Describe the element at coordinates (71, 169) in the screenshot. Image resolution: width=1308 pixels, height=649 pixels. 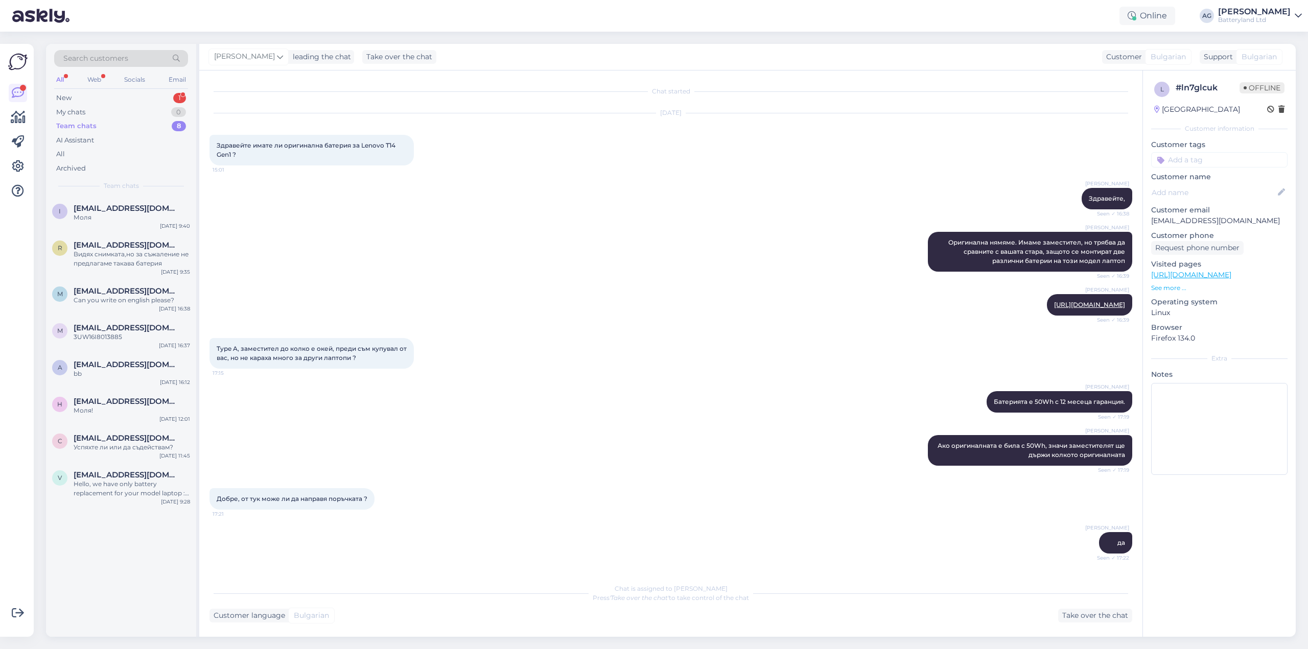
I see `div: Archived` at that location.